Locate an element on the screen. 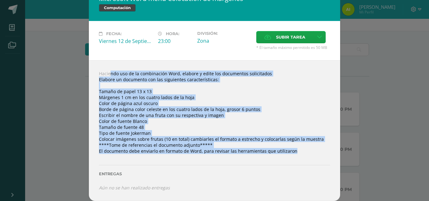 The image size is (429, 201). div: Zona is located at coordinates (224, 41).